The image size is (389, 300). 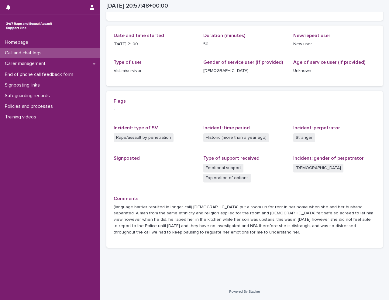 I want to click on p: Signposting links, so click(x=23, y=85).